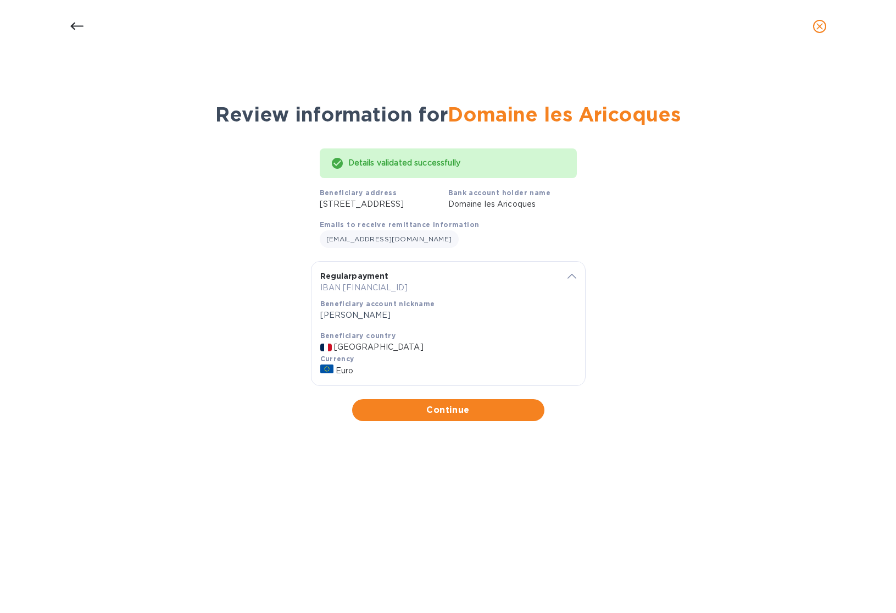 This screenshot has width=896, height=613. What do you see at coordinates (457, 163) in the screenshot?
I see `div: Details validated successfully` at bounding box center [457, 163].